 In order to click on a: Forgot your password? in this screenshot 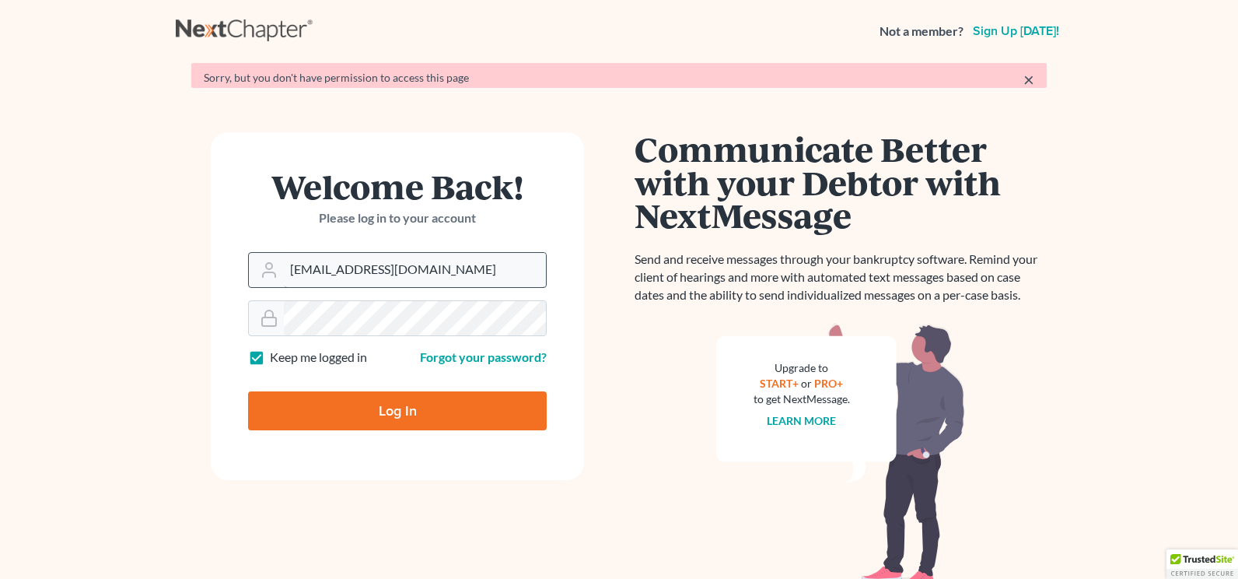, I will do `click(483, 356)`.